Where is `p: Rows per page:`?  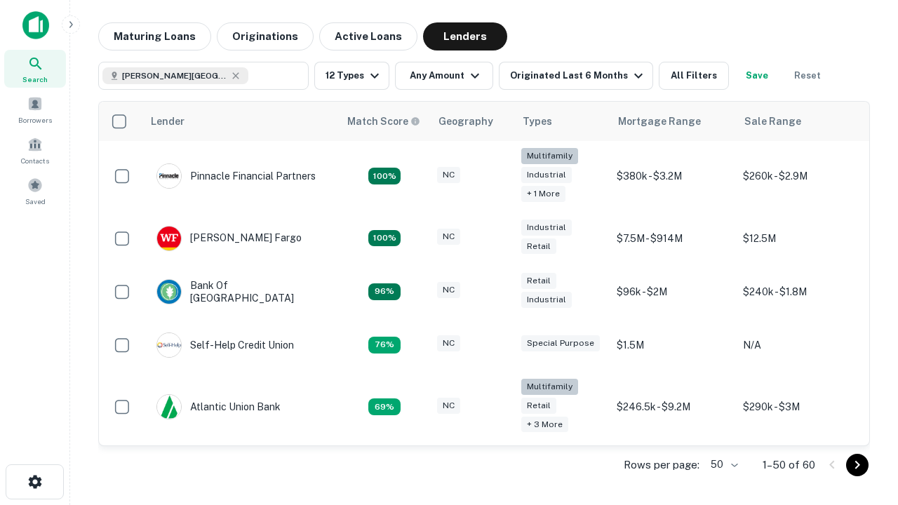
p: Rows per page: is located at coordinates (662, 465).